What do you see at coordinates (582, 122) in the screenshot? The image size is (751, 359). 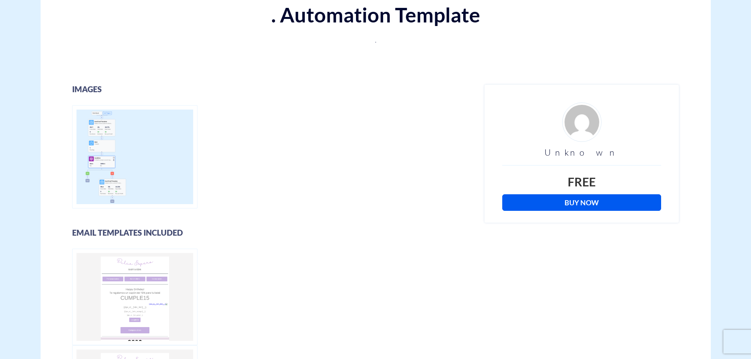 I see `img: d4fe36f24926ae2e6254bfc5557d6d03` at bounding box center [582, 122].